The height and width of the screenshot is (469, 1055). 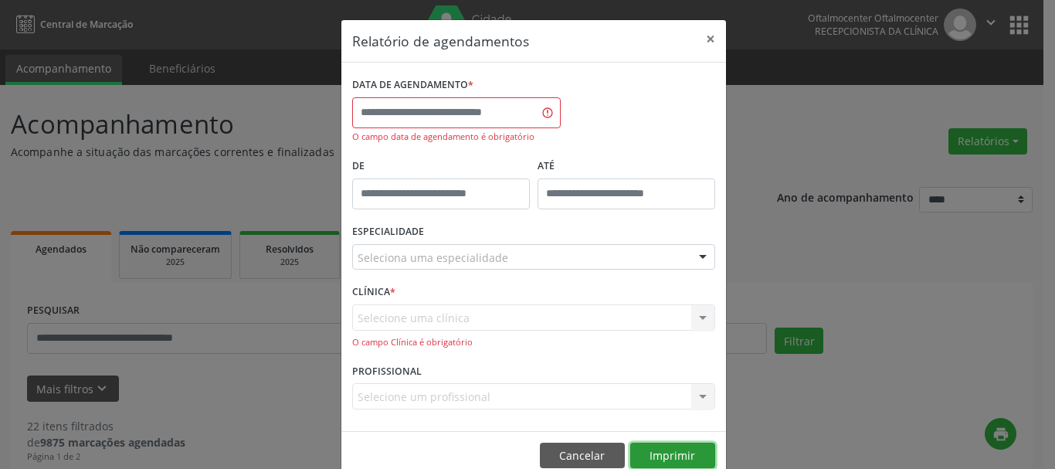 What do you see at coordinates (432, 257) in the screenshot?
I see `span: Seleciona uma especialidade` at bounding box center [432, 257].